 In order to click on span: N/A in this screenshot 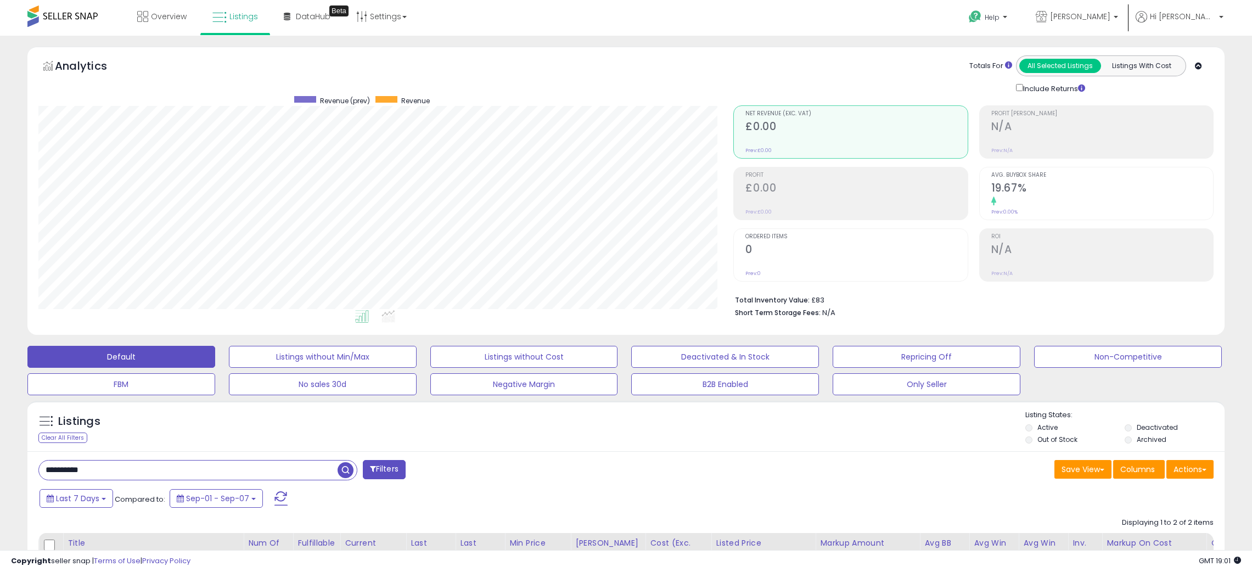, I will do `click(829, 312)`.